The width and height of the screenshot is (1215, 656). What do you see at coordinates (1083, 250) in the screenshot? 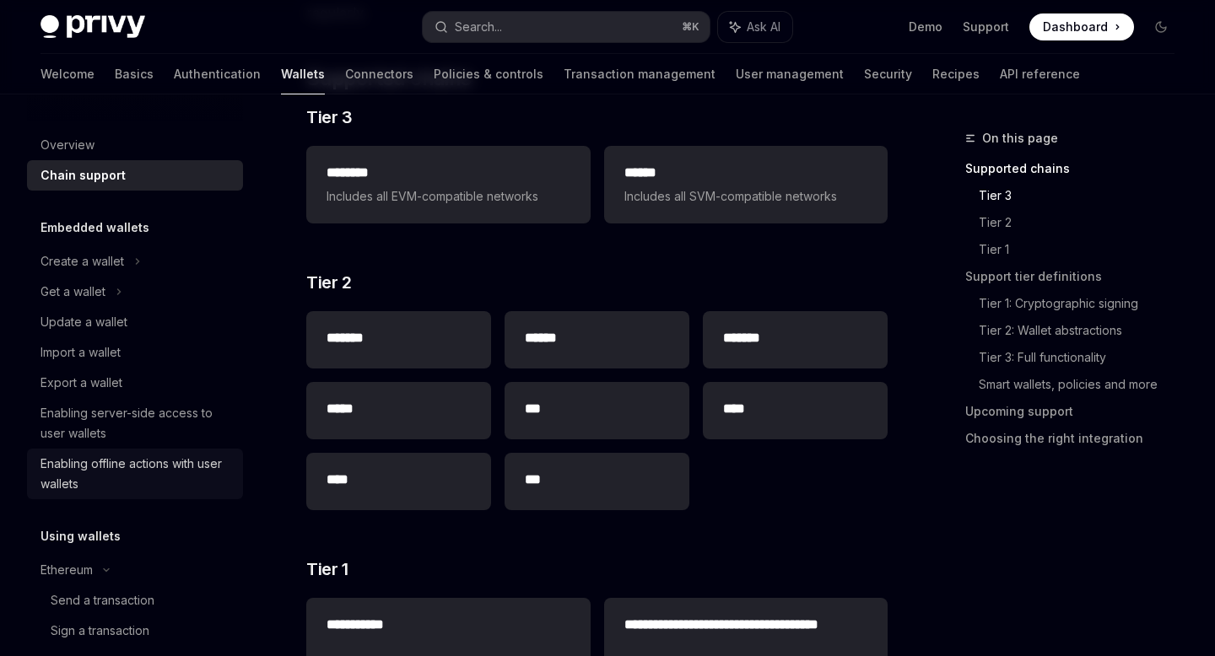
I see `a: Tier 1` at bounding box center [1083, 250].